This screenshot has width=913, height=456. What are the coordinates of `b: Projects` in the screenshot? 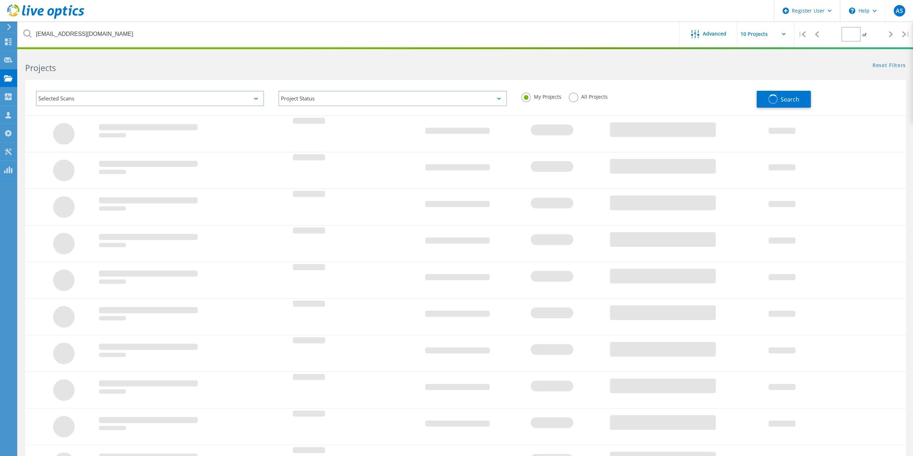 It's located at (41, 68).